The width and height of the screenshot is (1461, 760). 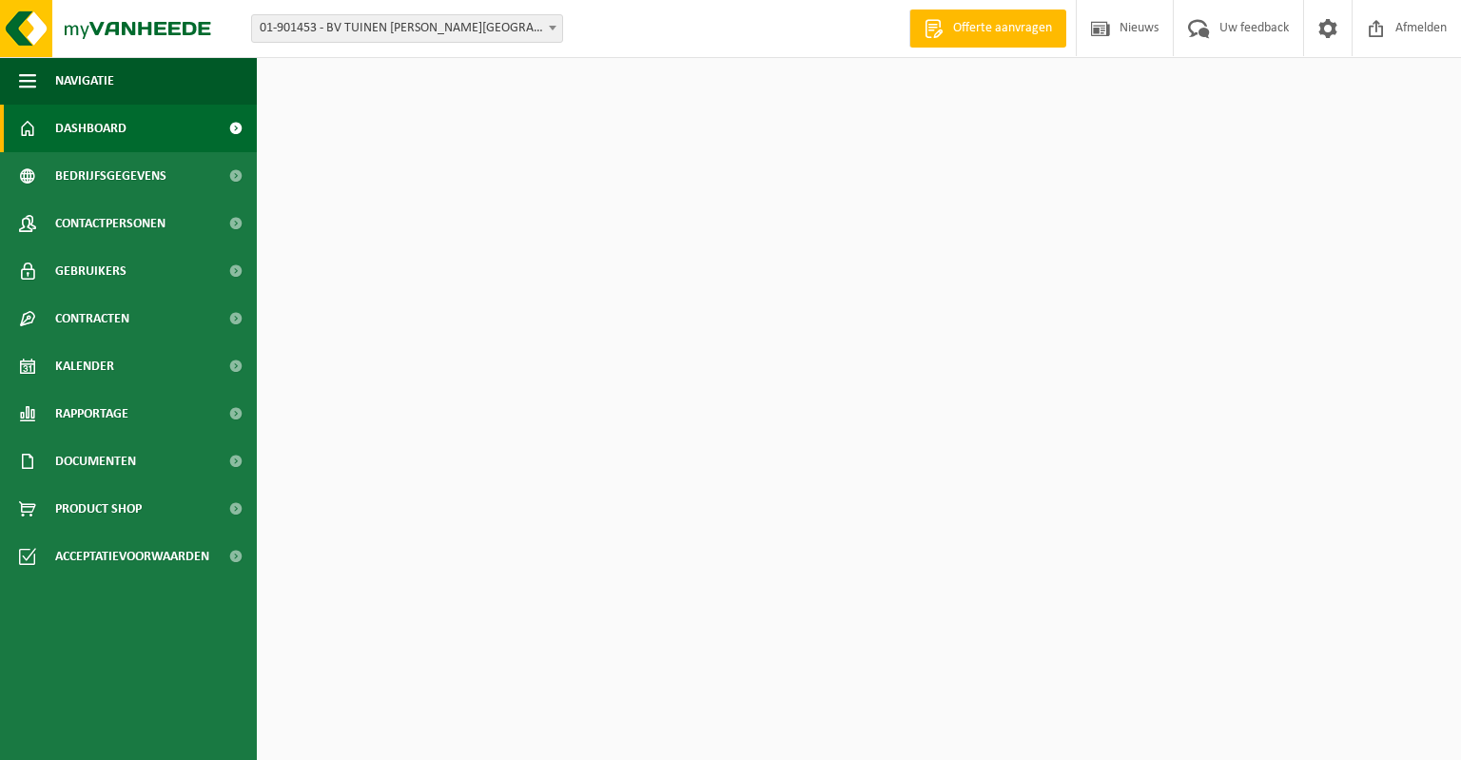 What do you see at coordinates (407, 29) in the screenshot?
I see `span: 01-901453 - BV TUINEN FILIP CASIER - ROESELARE` at bounding box center [407, 29].